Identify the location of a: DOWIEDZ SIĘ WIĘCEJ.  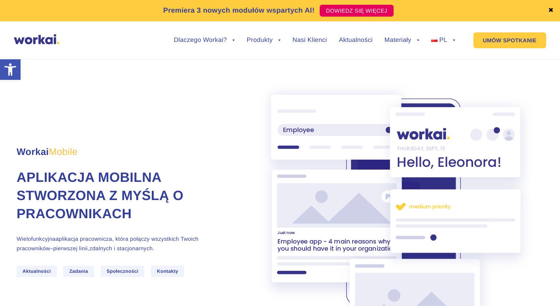
(356, 11).